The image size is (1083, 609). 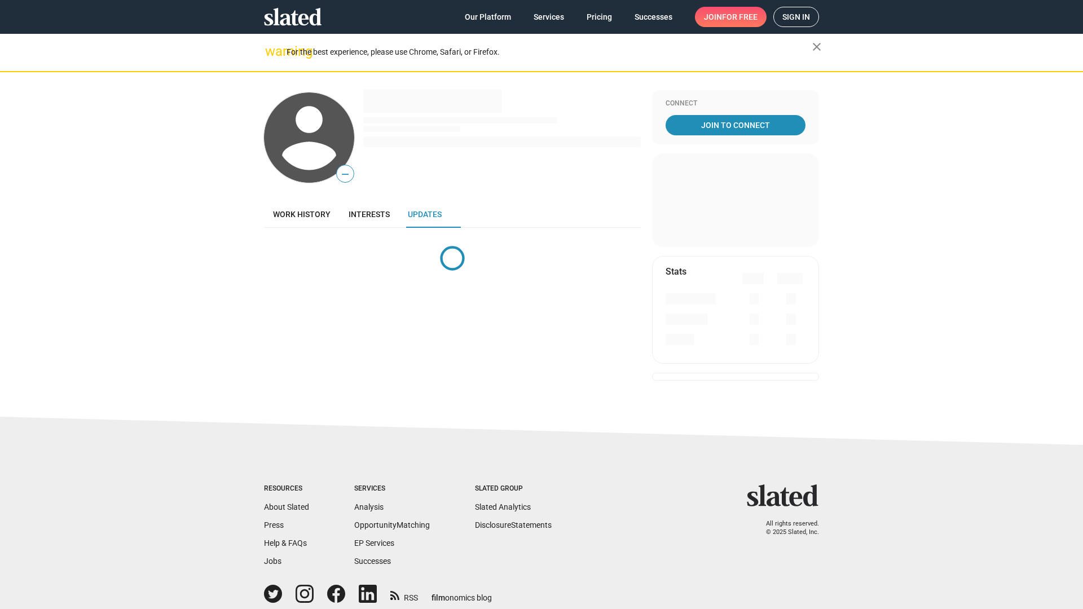 I want to click on a: Slated Analytics, so click(x=503, y=507).